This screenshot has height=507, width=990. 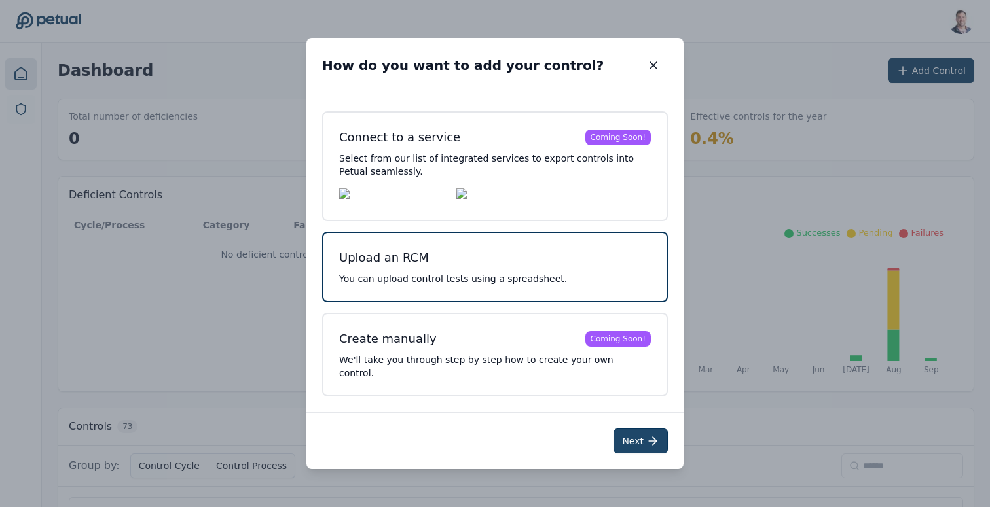 I want to click on p: You can upload control tests using a spreadsheet., so click(x=495, y=279).